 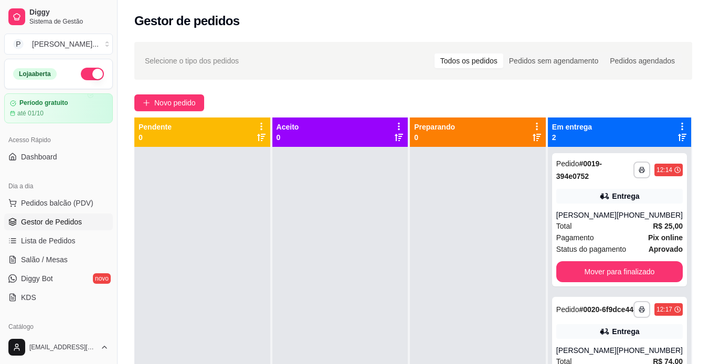 I want to click on div: Loja aberta, so click(x=35, y=74).